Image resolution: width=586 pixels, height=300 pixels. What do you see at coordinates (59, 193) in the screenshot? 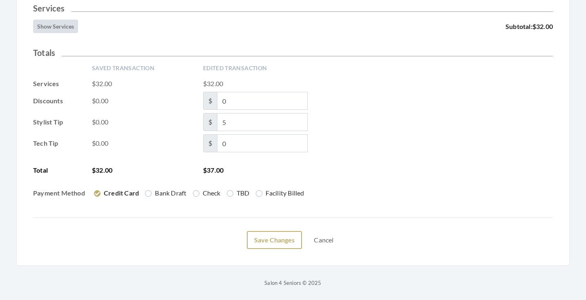
I see `span: Payment Method` at bounding box center [59, 193].